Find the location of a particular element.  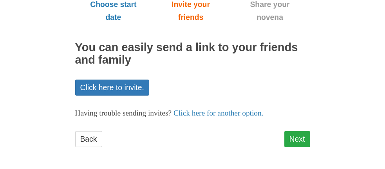

h2: You can easily send a link to your friends and family is located at coordinates (192, 54).